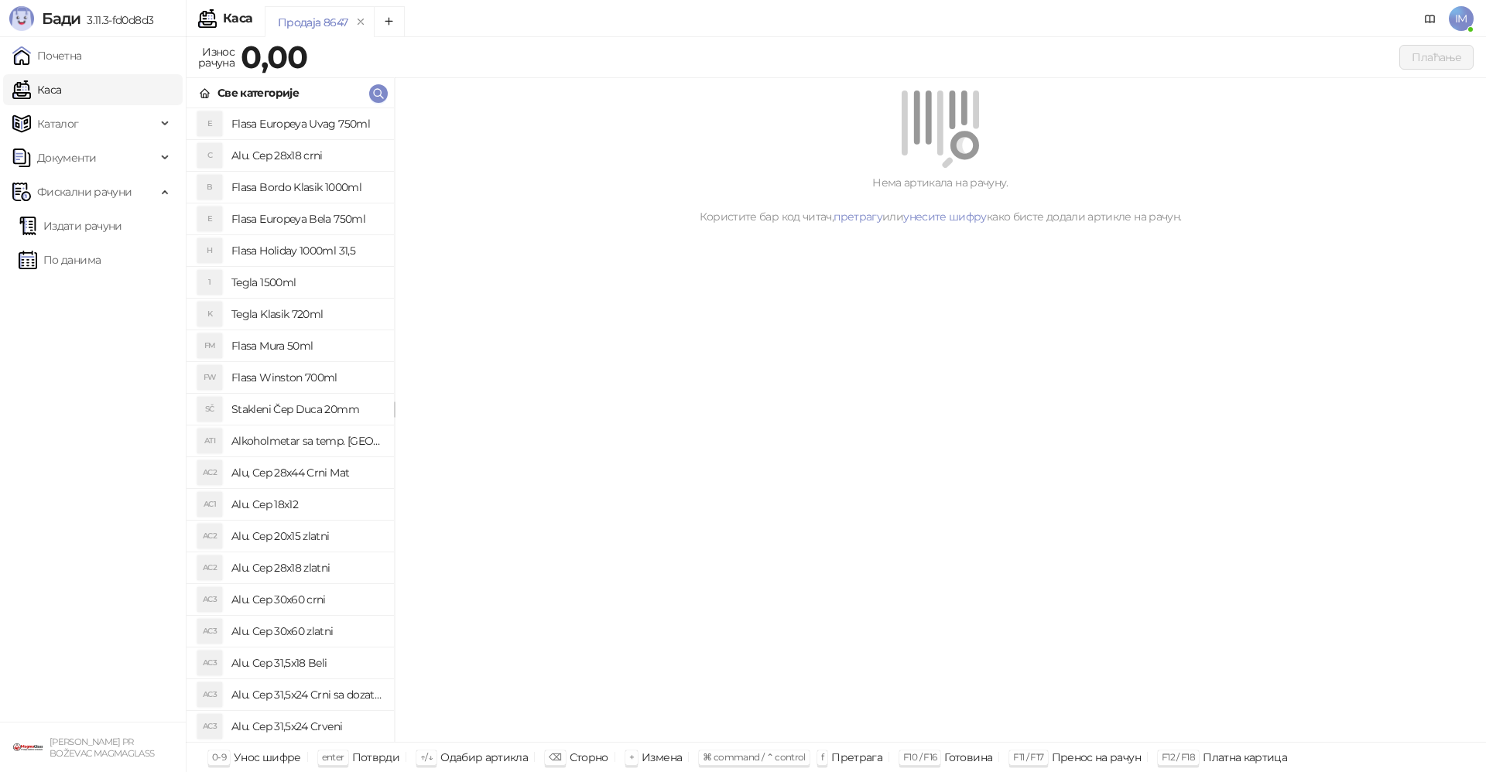 The image size is (1486, 772). Describe the element at coordinates (117, 20) in the screenshot. I see `span: 3.11.3-fd0d8d3` at that location.